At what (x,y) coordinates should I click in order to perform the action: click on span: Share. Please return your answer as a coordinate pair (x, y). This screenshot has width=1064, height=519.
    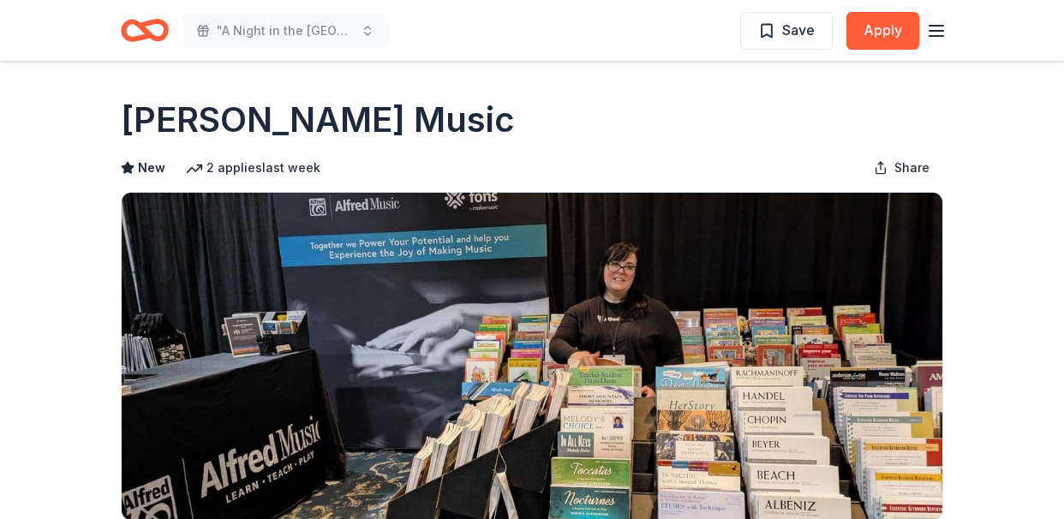
    Looking at the image, I should click on (911, 168).